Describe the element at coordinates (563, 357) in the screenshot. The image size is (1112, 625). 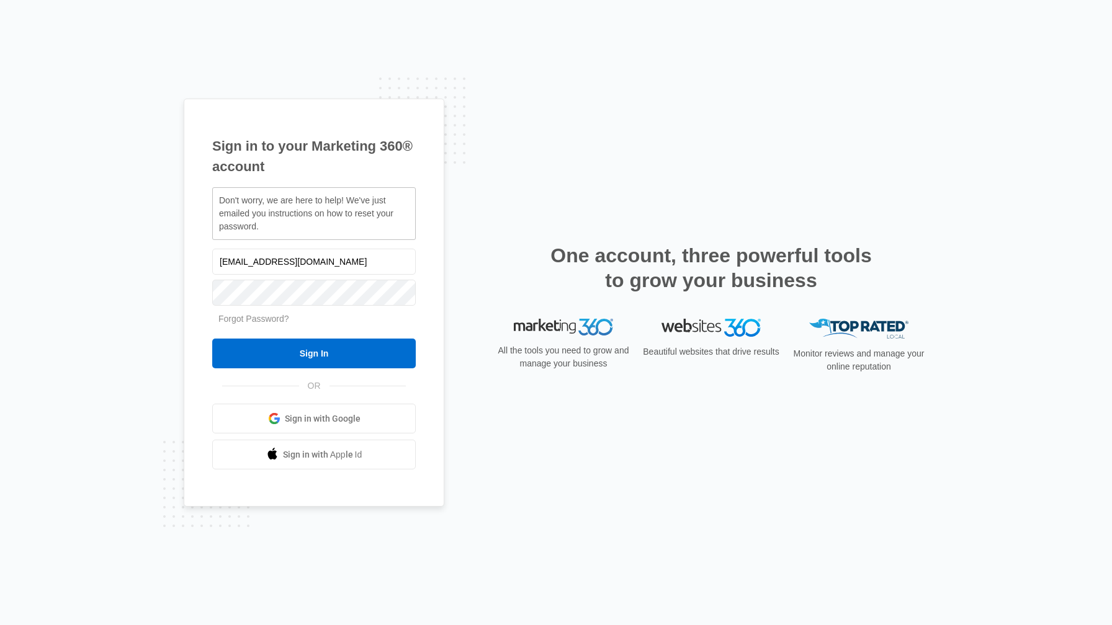
I see `p: All the tools you need to grow and manage your business` at that location.